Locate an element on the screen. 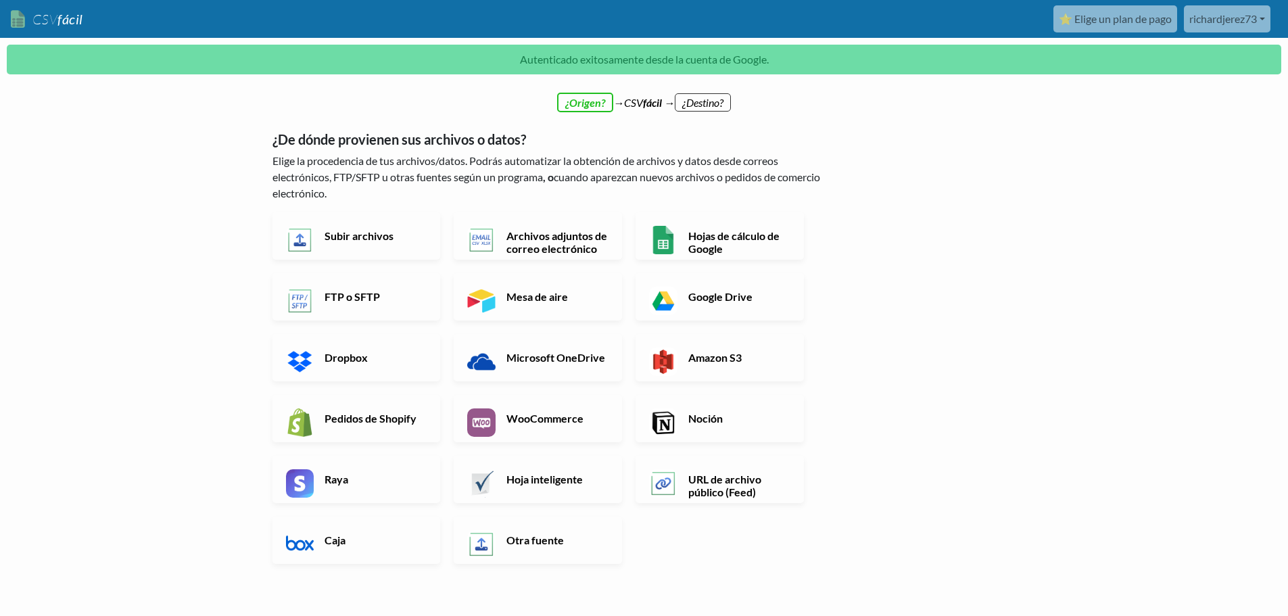 Image resolution: width=1288 pixels, height=616 pixels. img: Aplicación y API de WooCommerce is located at coordinates (481, 423).